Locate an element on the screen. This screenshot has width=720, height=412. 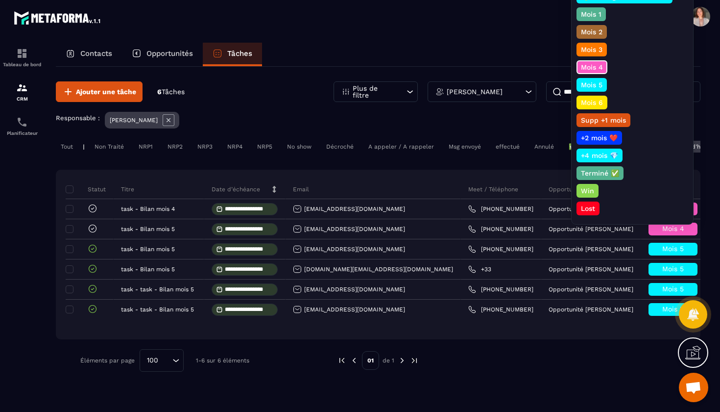
div: Msg envoyé is located at coordinates (465, 147).